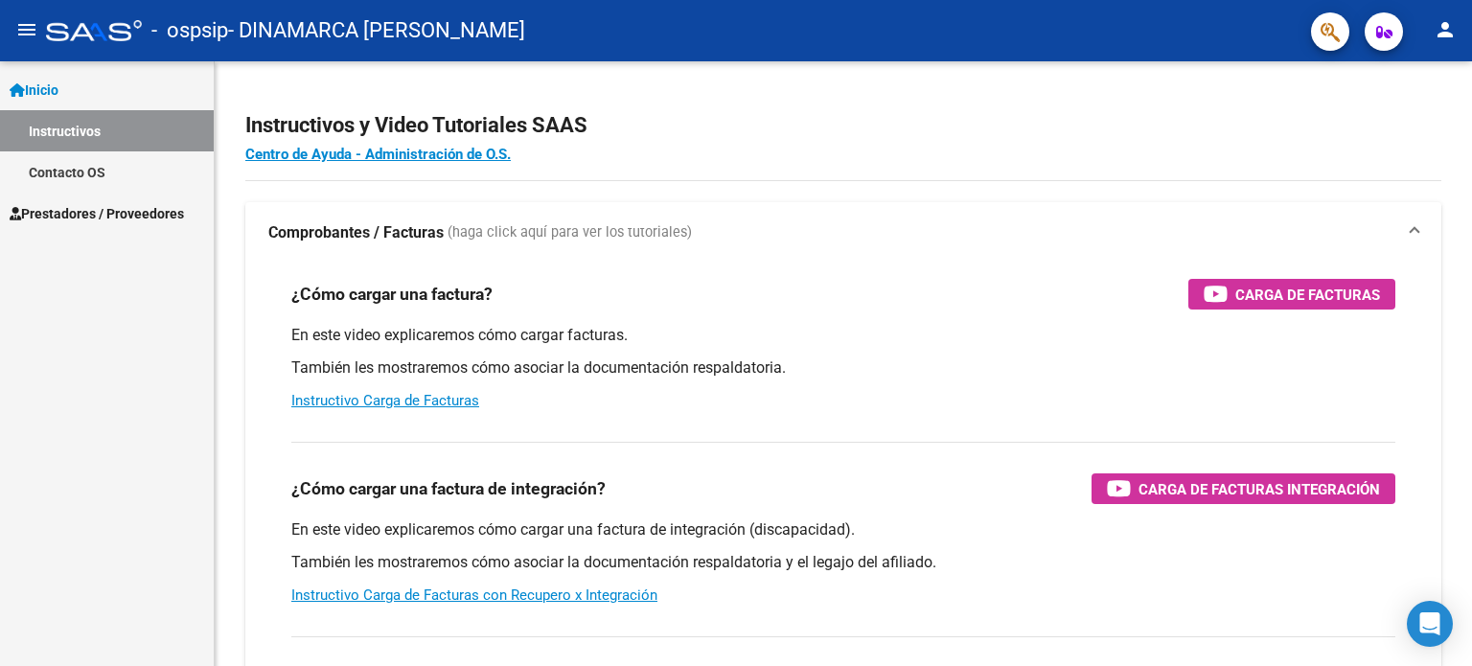  What do you see at coordinates (1430, 624) in the screenshot?
I see `div: Open Intercom Messenger` at bounding box center [1430, 624].